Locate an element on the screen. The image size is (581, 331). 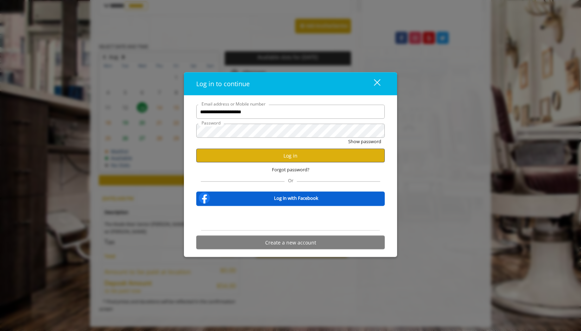
button: close dialog is located at coordinates (373, 84).